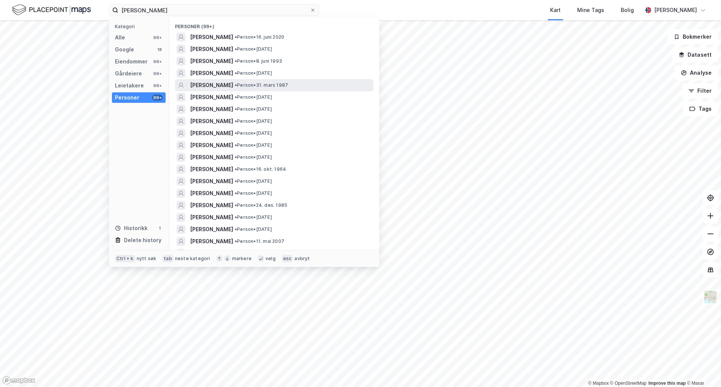 The width and height of the screenshot is (721, 387). I want to click on div: Alle, so click(120, 38).